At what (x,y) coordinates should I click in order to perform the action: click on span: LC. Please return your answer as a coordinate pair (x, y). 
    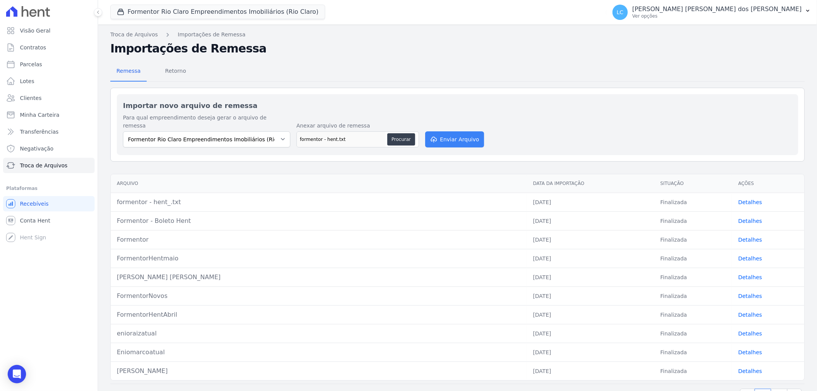
    Looking at the image, I should click on (620, 12).